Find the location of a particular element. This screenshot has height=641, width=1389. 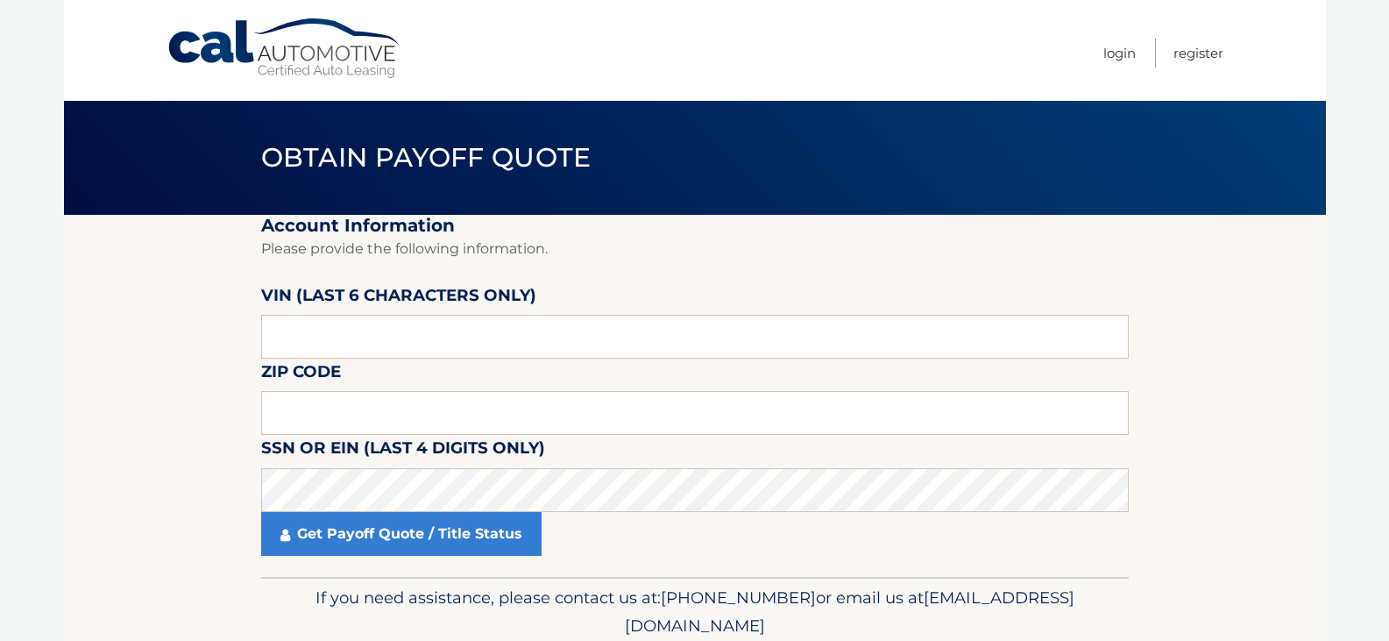

a: Get Payoff Quote / Title Status is located at coordinates (401, 534).